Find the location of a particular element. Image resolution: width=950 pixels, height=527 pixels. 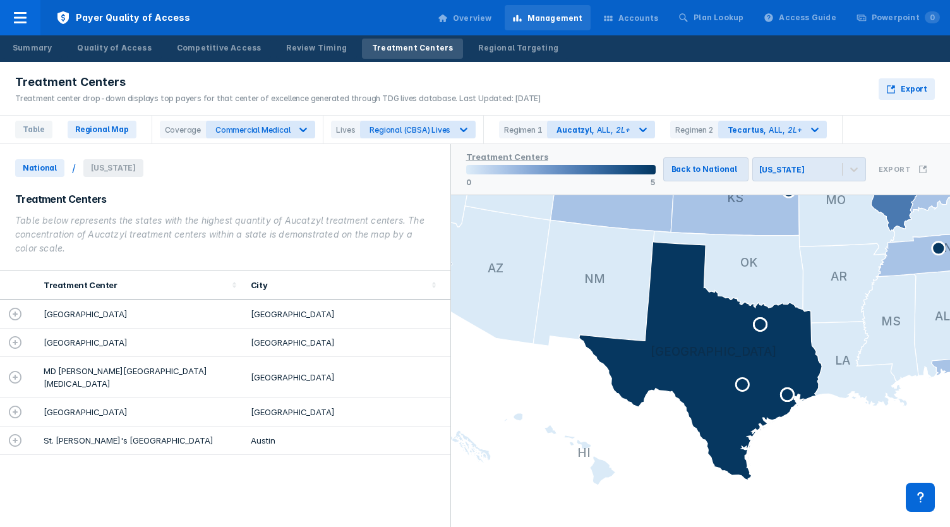

div: Commercial Medical is located at coordinates (253, 129).